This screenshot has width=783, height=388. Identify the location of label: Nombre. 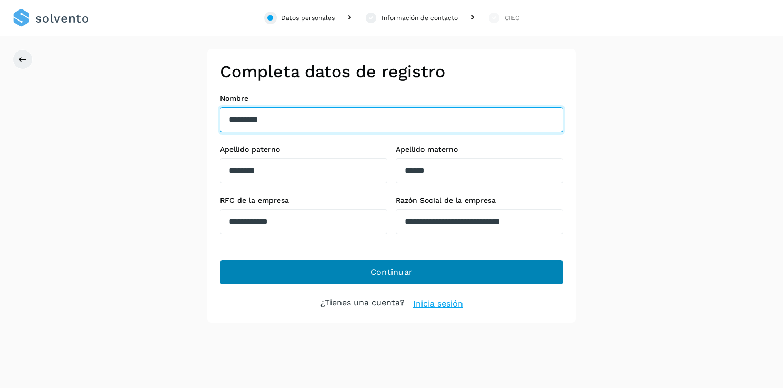
(391, 98).